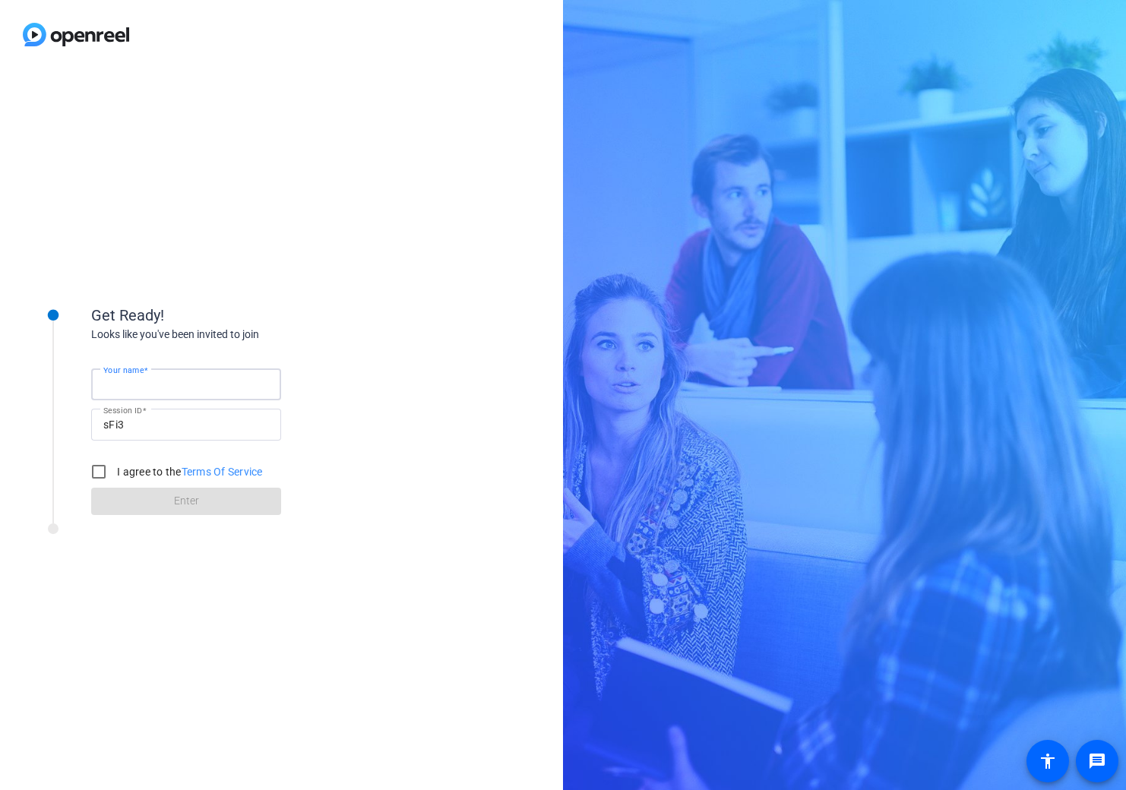  I want to click on label: I agree to the, so click(188, 472).